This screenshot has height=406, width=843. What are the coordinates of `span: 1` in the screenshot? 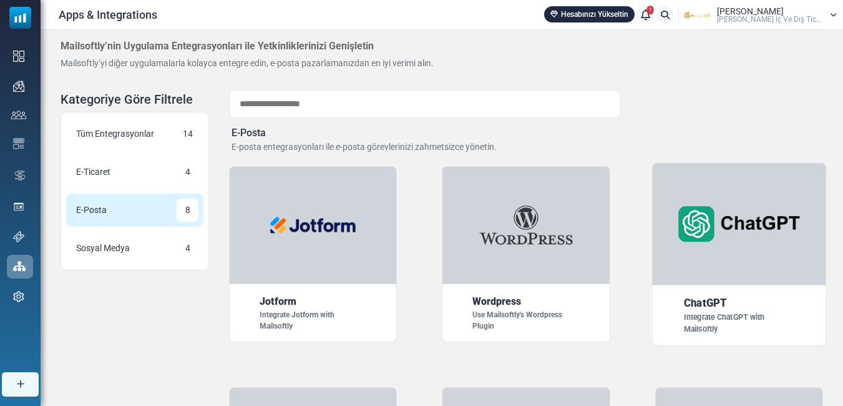 It's located at (650, 10).